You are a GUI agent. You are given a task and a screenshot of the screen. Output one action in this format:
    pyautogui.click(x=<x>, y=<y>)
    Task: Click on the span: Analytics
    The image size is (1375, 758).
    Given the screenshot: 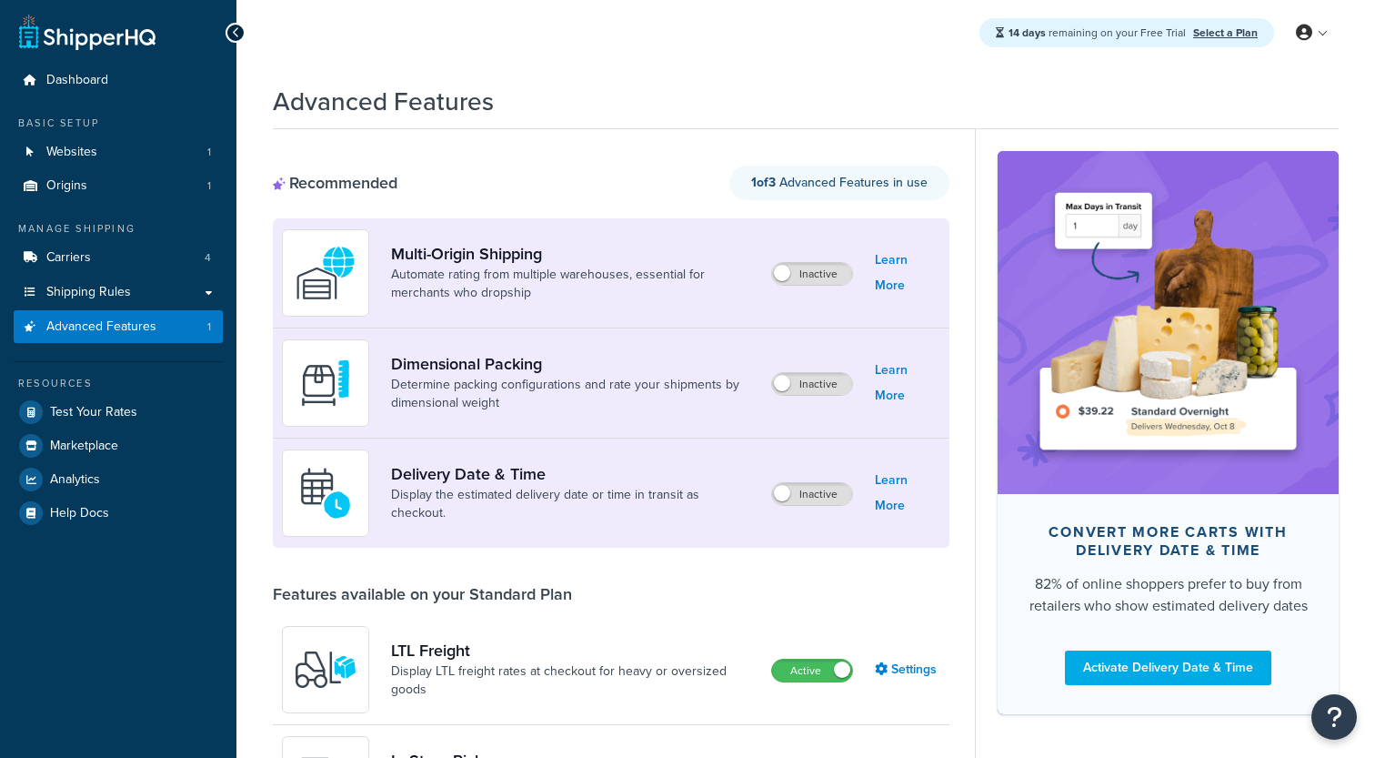 What is the action you would take?
    pyautogui.click(x=75, y=479)
    